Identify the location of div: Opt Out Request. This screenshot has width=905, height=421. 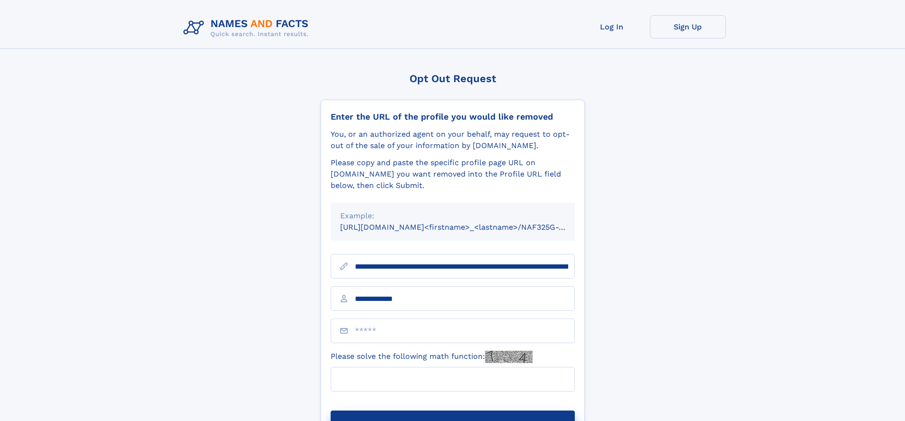
(453, 78).